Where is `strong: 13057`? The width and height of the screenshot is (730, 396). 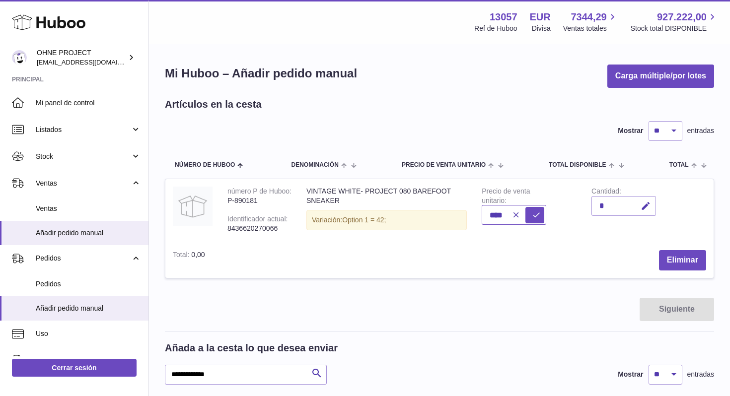
strong: 13057 is located at coordinates (503, 17).